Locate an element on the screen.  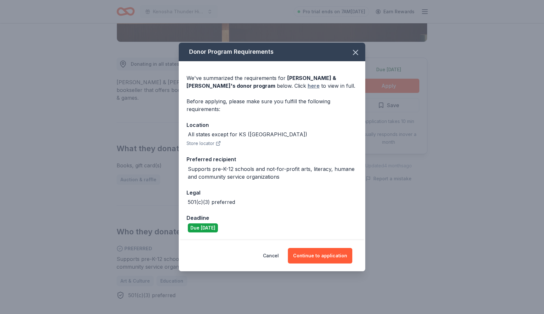
button: Store locator is located at coordinates (204, 144).